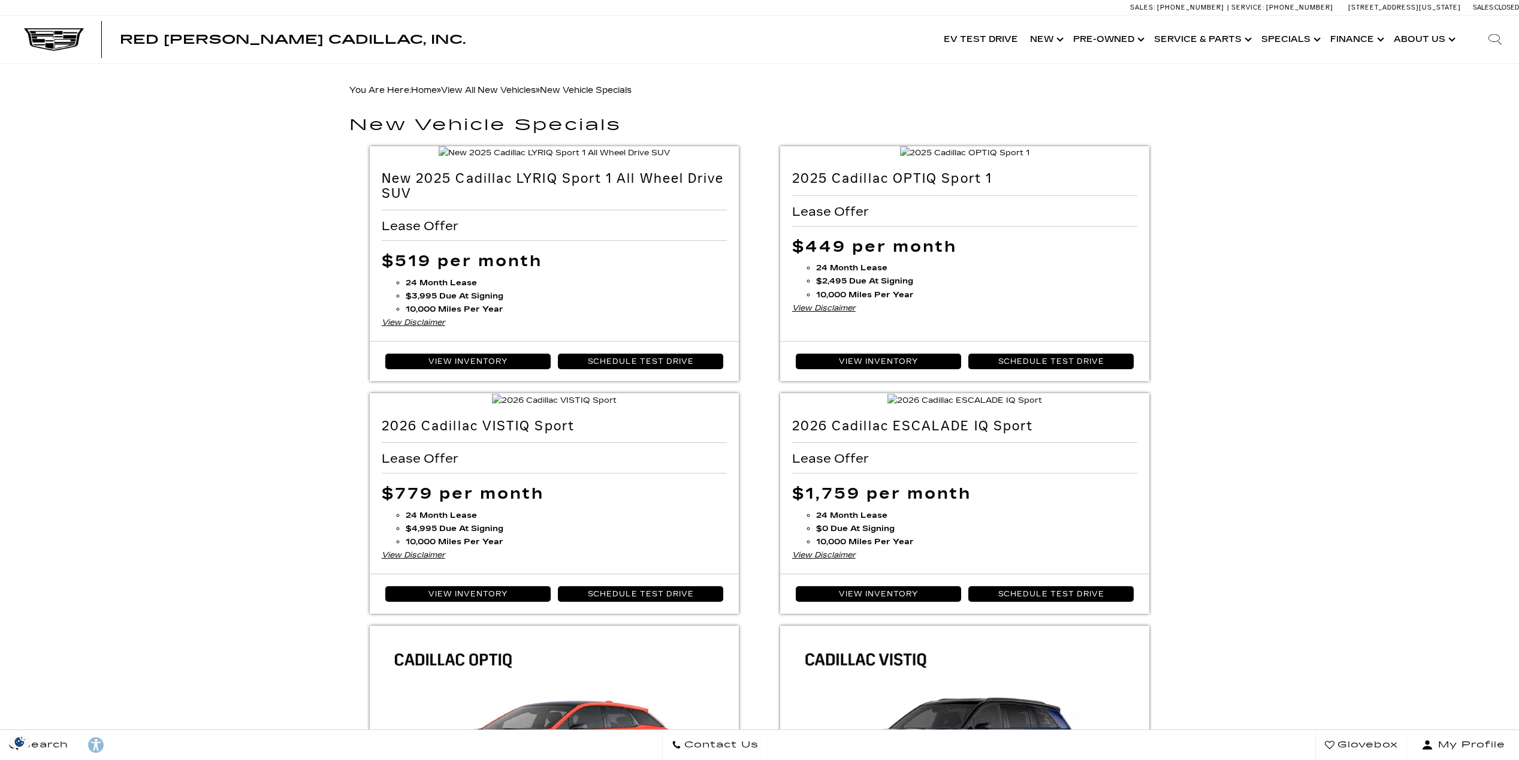 This screenshot has width=1519, height=760. I want to click on a: Contact Us, so click(715, 745).